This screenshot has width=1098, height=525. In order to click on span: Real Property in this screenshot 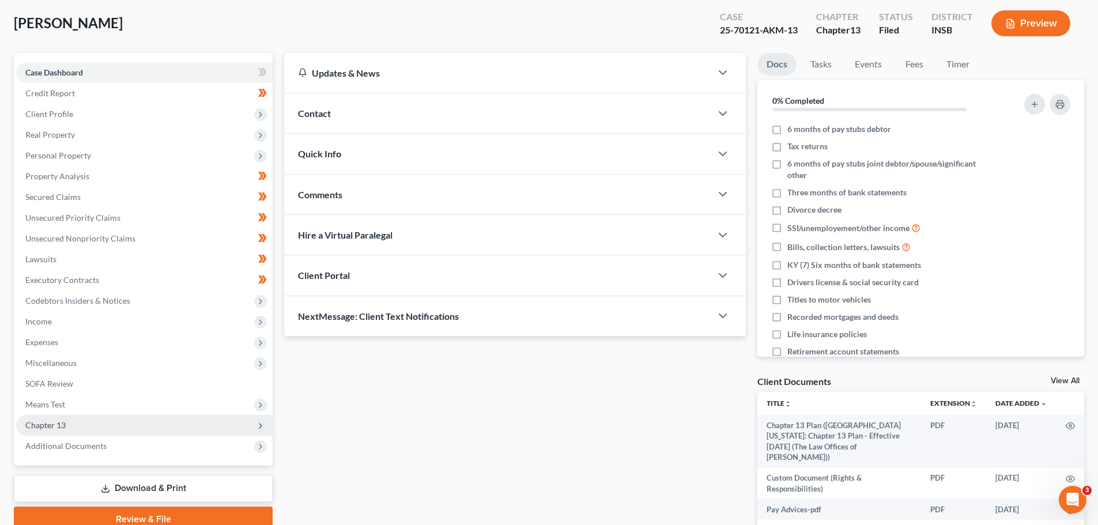, I will do `click(50, 134)`.